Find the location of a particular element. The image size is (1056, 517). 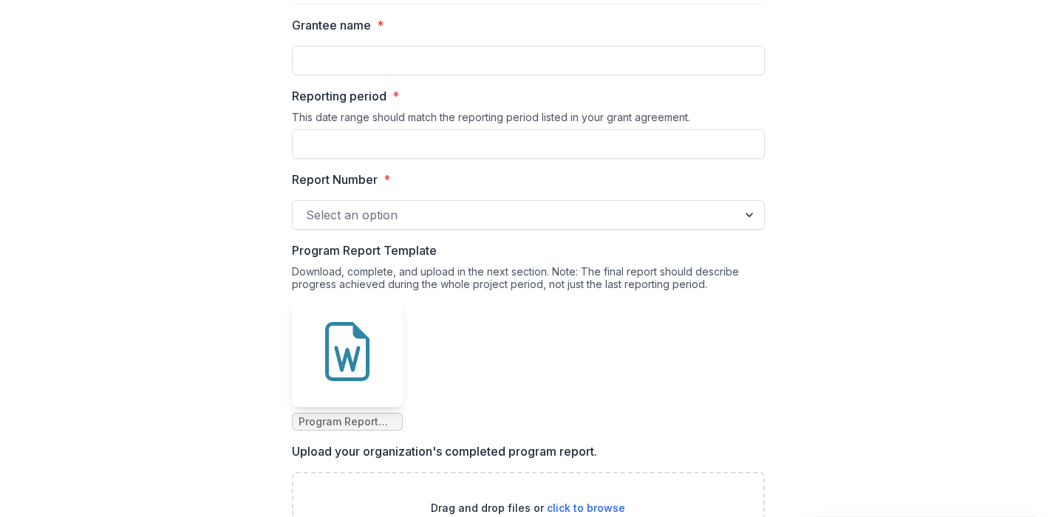

span: click to browse is located at coordinates (586, 508).